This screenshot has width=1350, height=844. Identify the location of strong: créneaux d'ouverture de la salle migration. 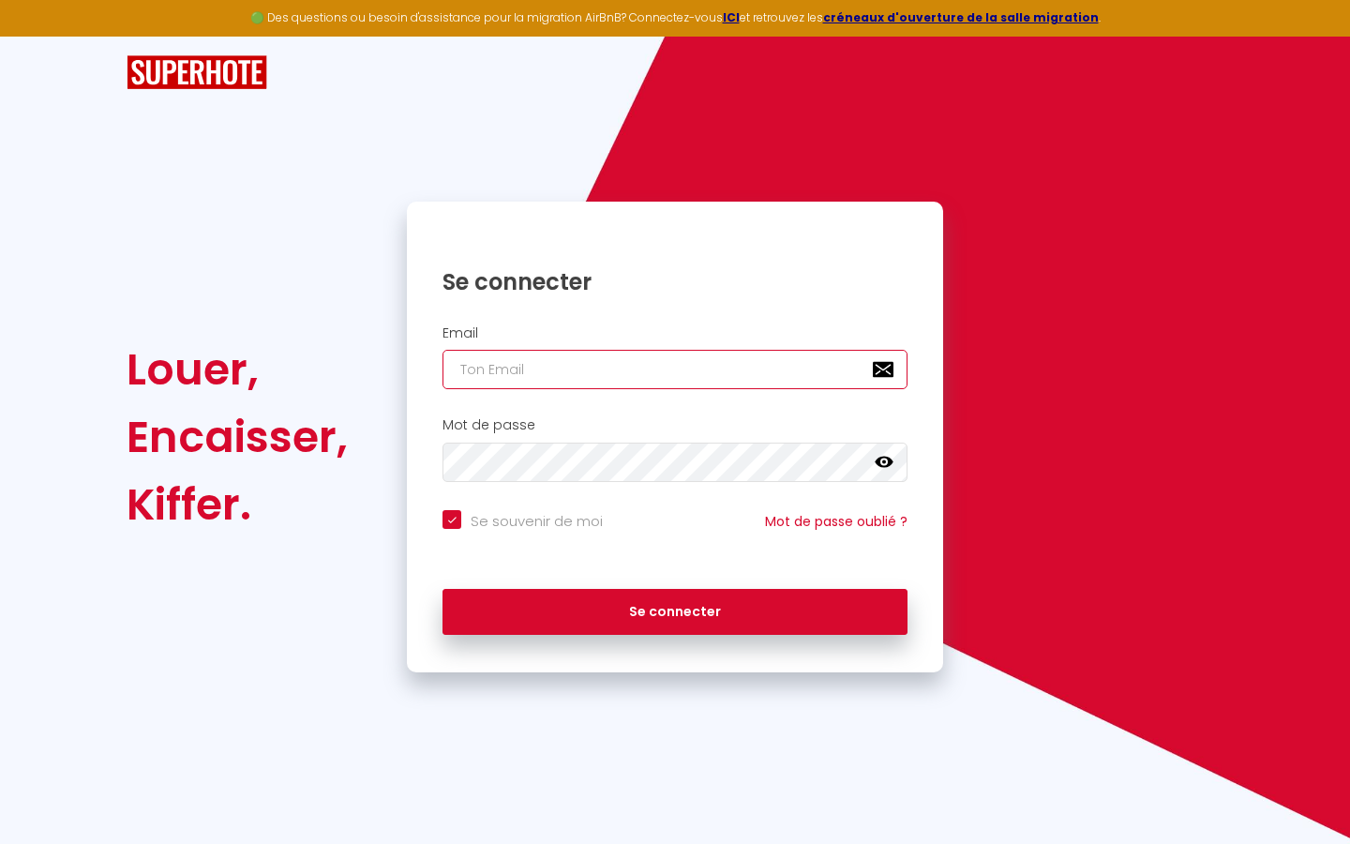
(961, 17).